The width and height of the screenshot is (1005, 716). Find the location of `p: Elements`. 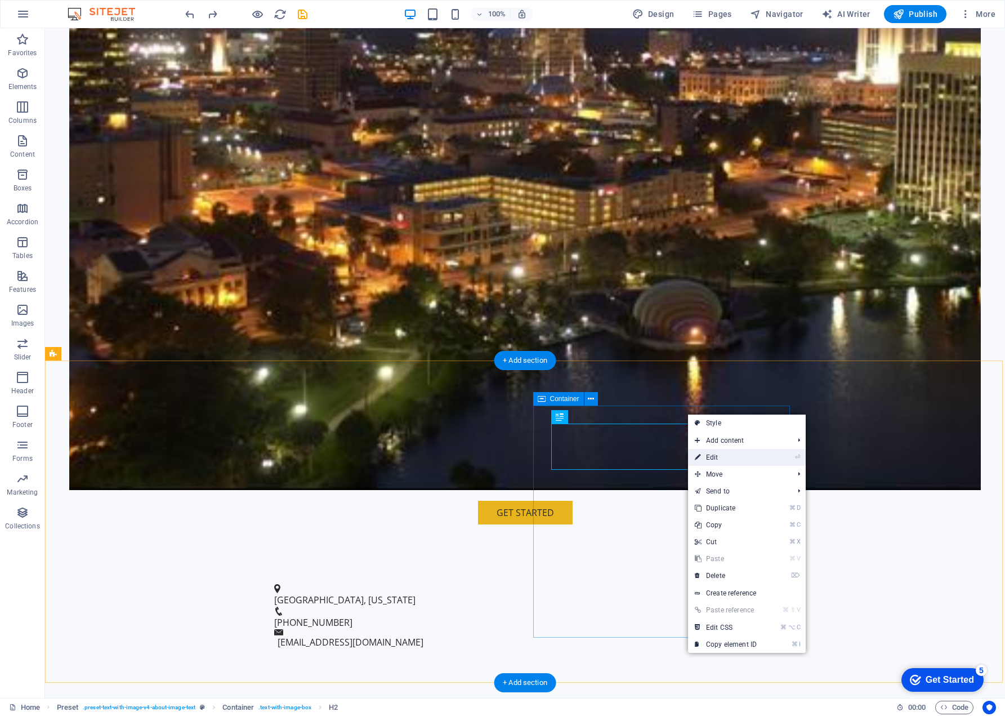

p: Elements is located at coordinates (23, 87).